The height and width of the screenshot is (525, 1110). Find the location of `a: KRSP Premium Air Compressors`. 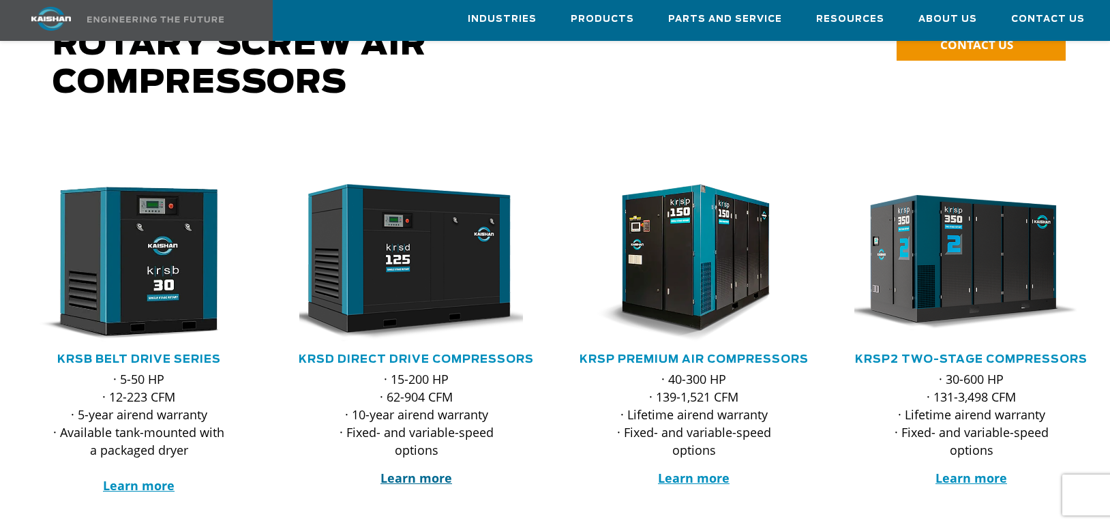

a: KRSP Premium Air Compressors is located at coordinates (694, 359).